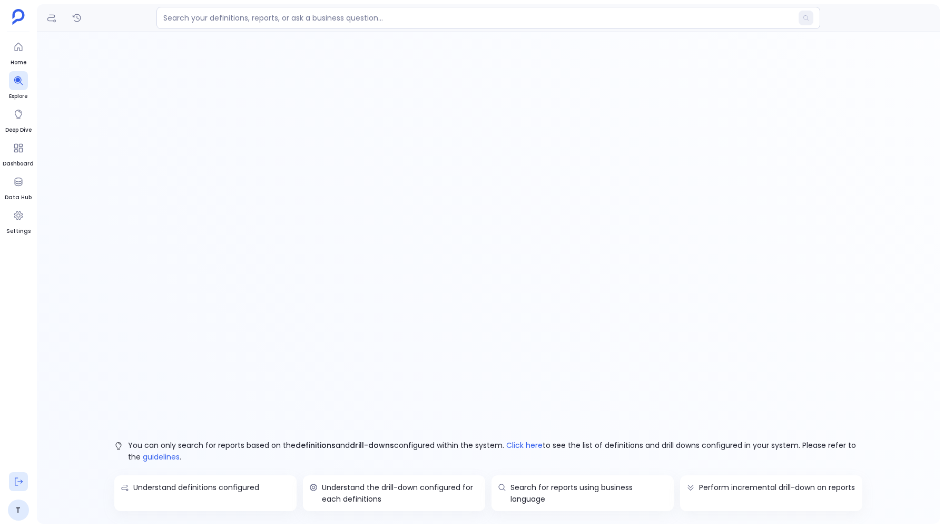  What do you see at coordinates (372, 445) in the screenshot?
I see `span: drill-downs` at bounding box center [372, 445].